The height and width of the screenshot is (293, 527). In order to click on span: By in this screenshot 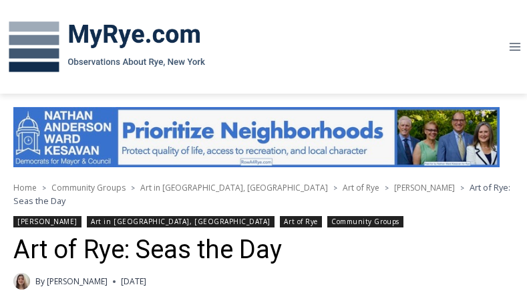, I will do `click(40, 281)`.